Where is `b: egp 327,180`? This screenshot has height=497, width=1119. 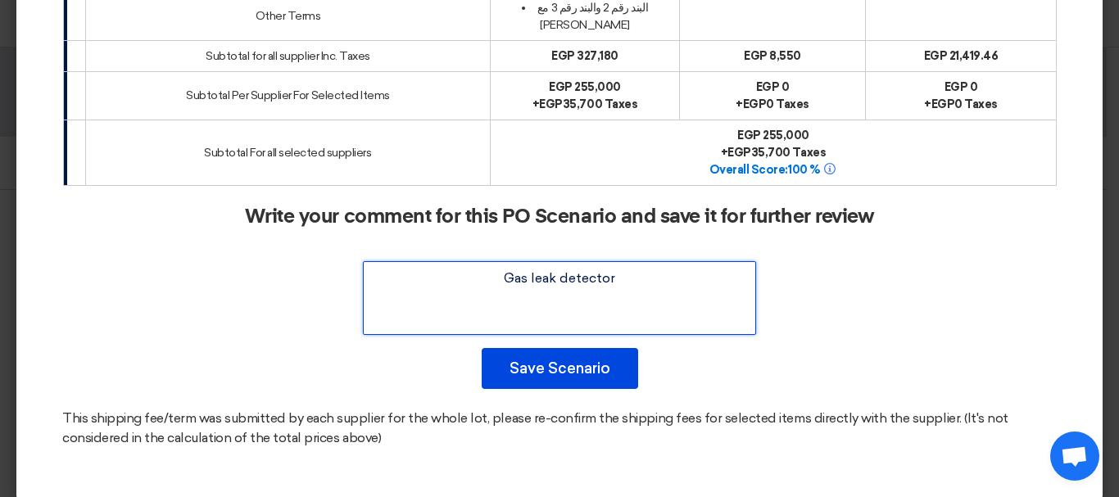 b: egp 327,180 is located at coordinates (585, 56).